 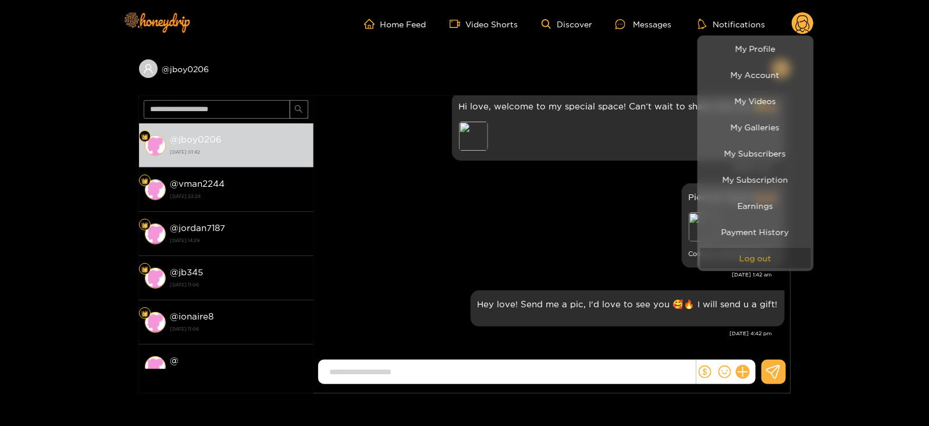 What do you see at coordinates (755, 258) in the screenshot?
I see `button: Log out` at bounding box center [755, 258].